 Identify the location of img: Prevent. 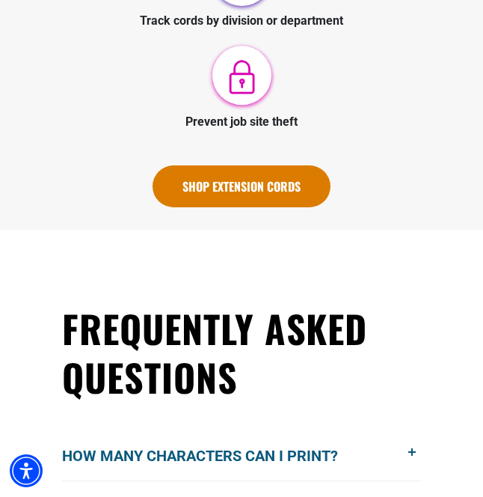
(242, 77).